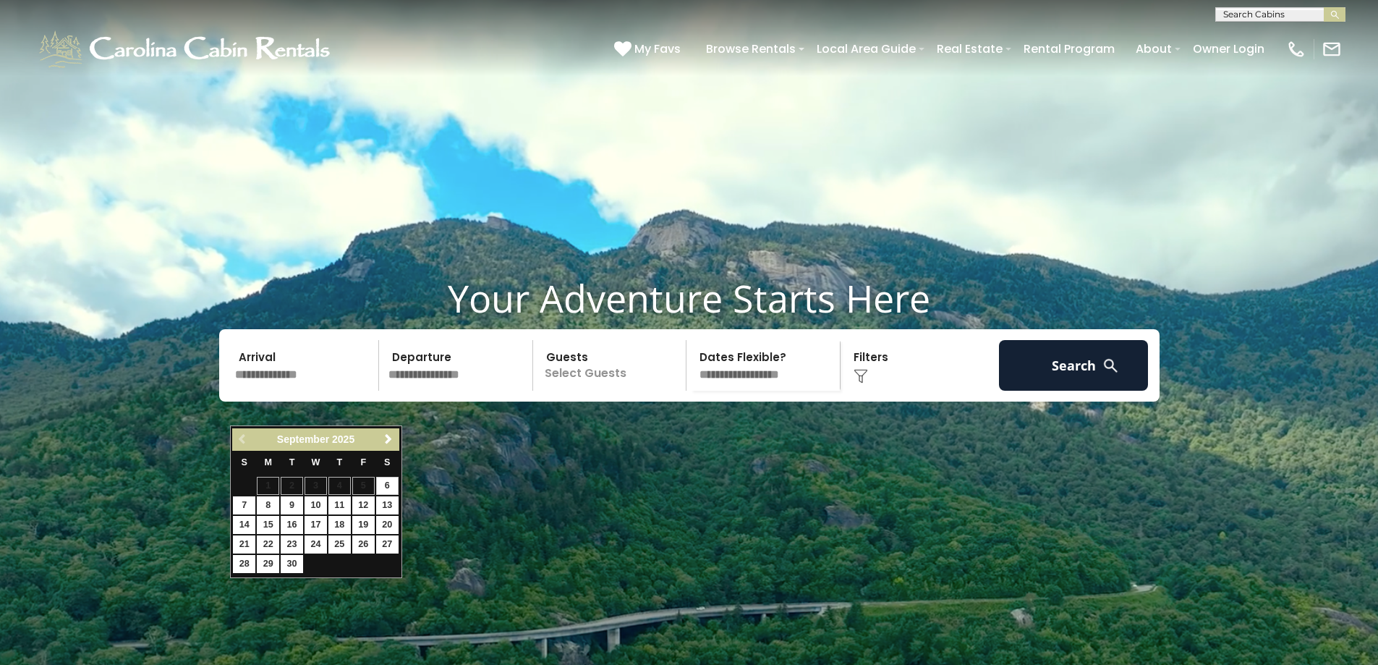 This screenshot has width=1378, height=665. Describe the element at coordinates (268, 505) in the screenshot. I see `a: 8` at that location.